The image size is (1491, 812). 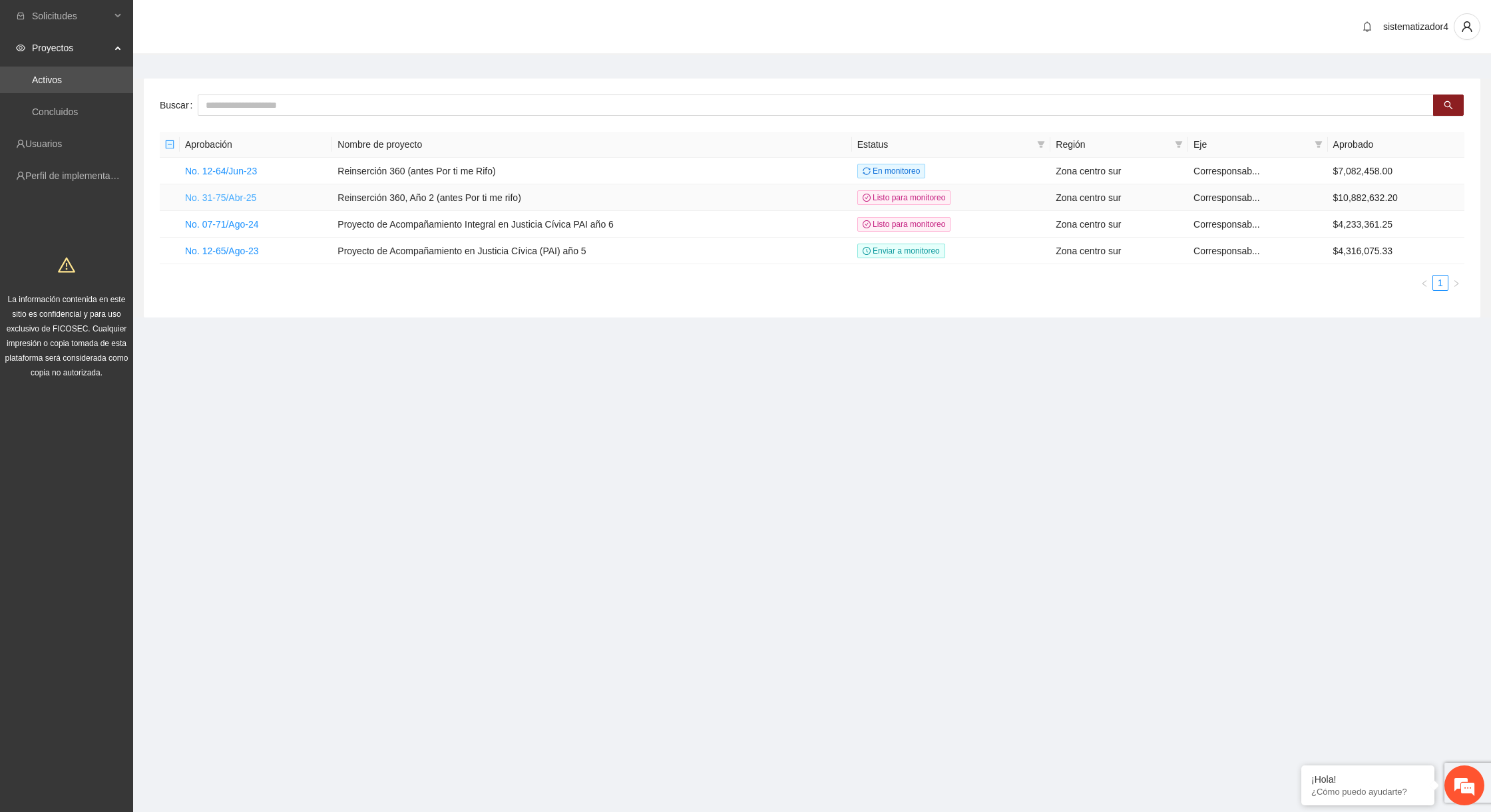 I want to click on div: ¡Hola!, so click(x=1368, y=780).